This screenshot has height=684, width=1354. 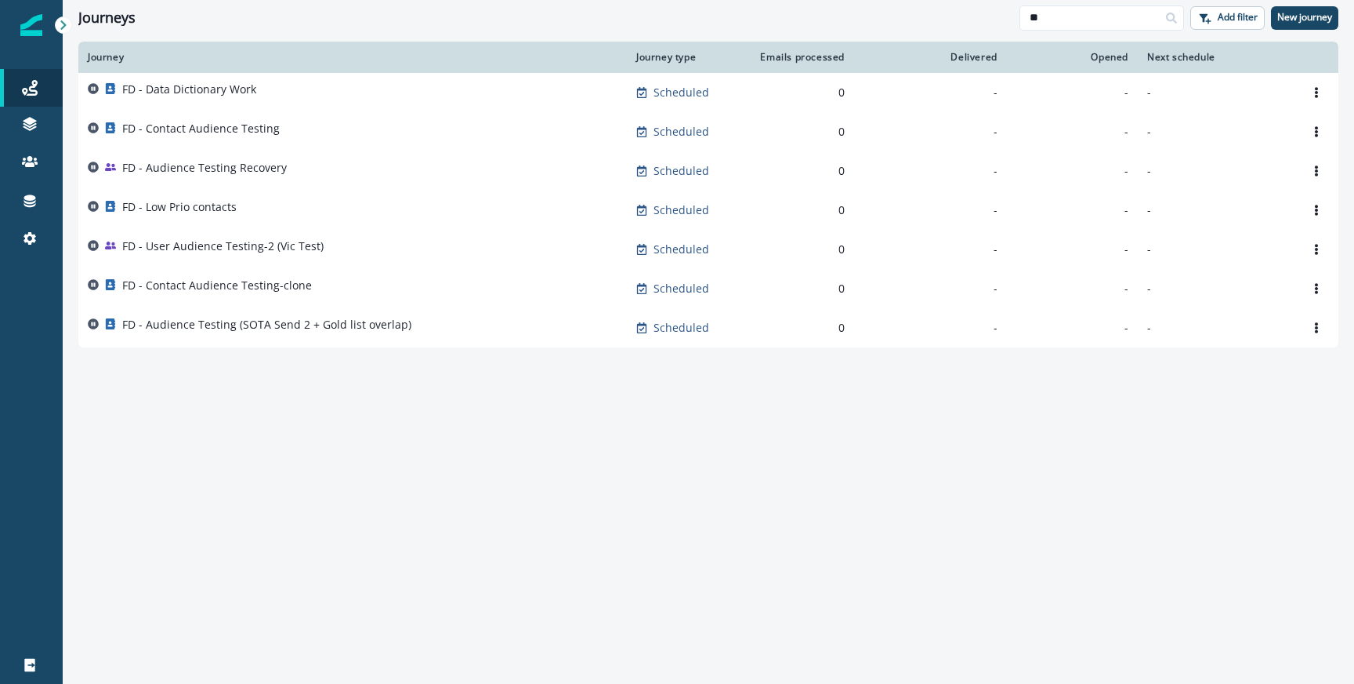 I want to click on div: Delivered, so click(x=930, y=57).